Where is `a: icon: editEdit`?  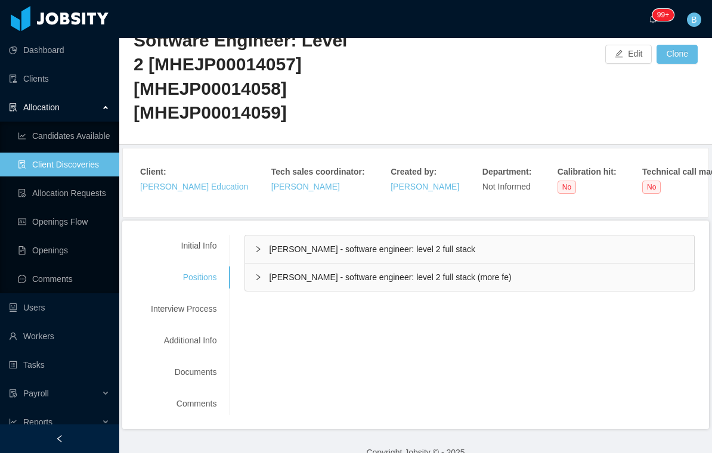
a: icon: editEdit is located at coordinates (628, 54).